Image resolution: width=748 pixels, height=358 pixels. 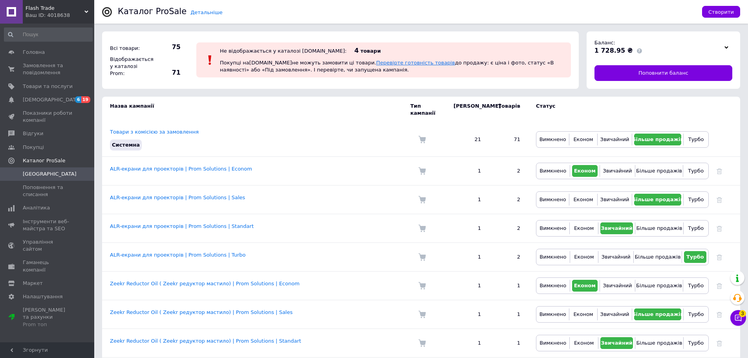 I want to click on button: Звичайний, so click(x=617, y=228).